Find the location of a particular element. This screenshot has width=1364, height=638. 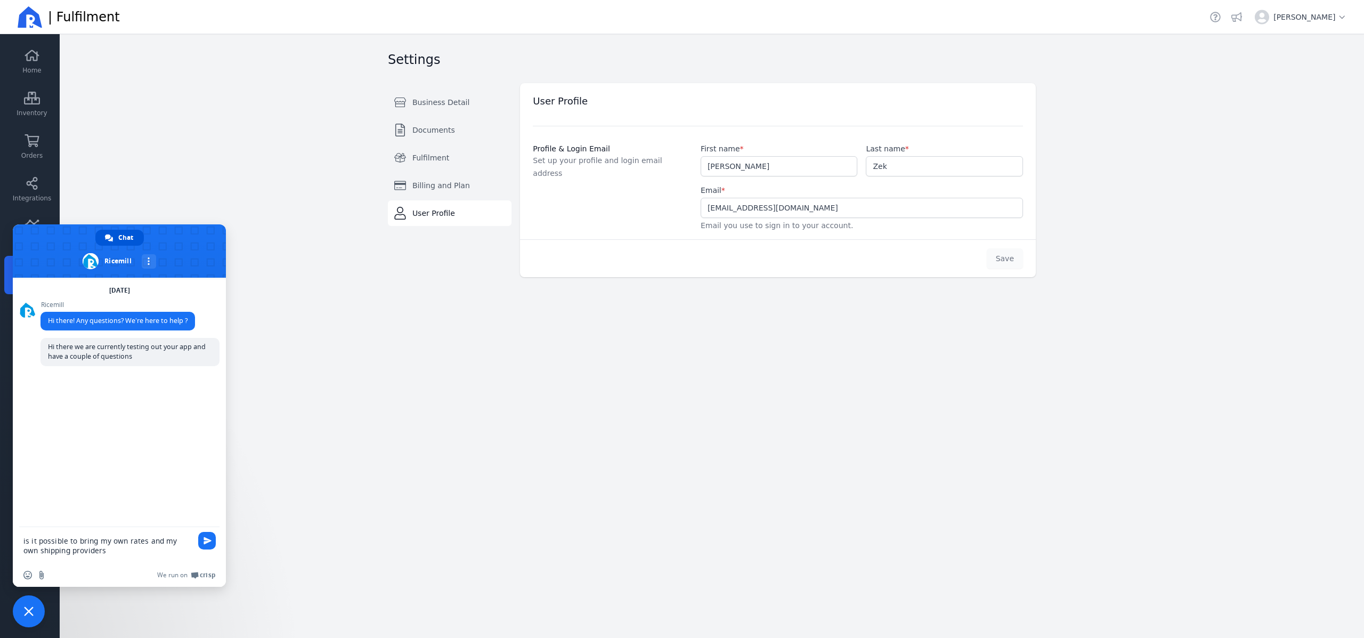

p: Email you use to sign in to your account. is located at coordinates (861, 225).